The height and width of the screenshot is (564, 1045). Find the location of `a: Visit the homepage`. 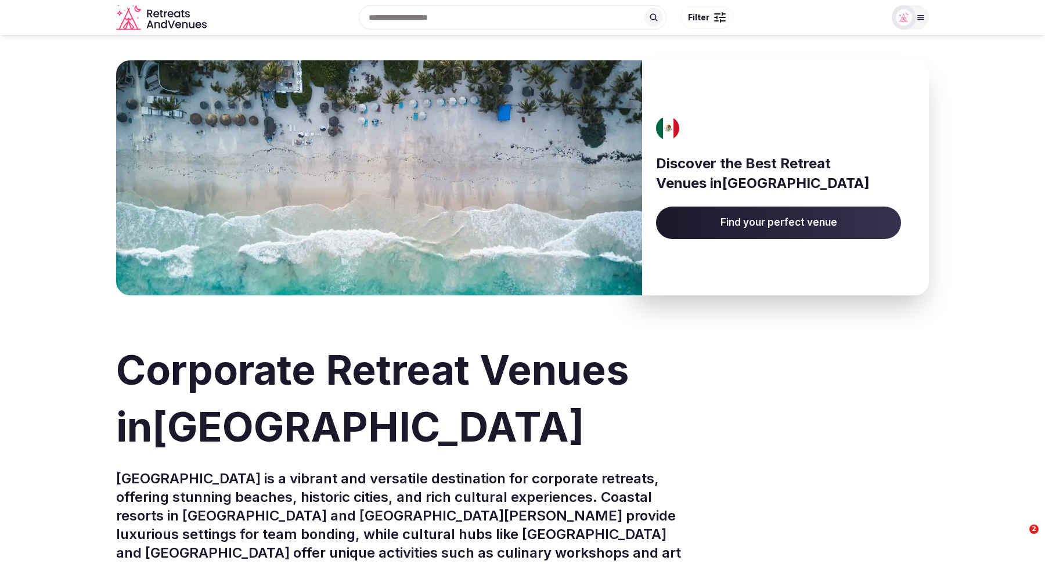

a: Visit the homepage is located at coordinates (163, 17).